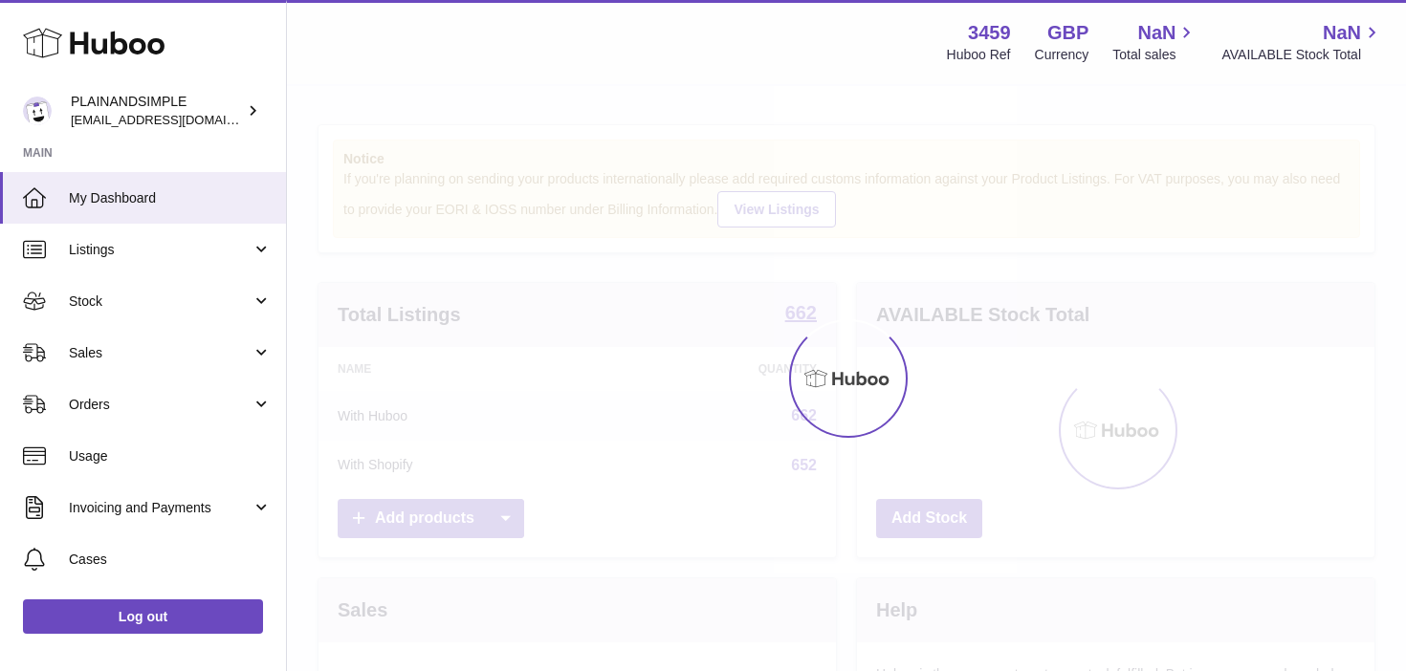 The height and width of the screenshot is (671, 1406). Describe the element at coordinates (1302, 55) in the screenshot. I see `span: AVAILABLE Stock Total` at that location.